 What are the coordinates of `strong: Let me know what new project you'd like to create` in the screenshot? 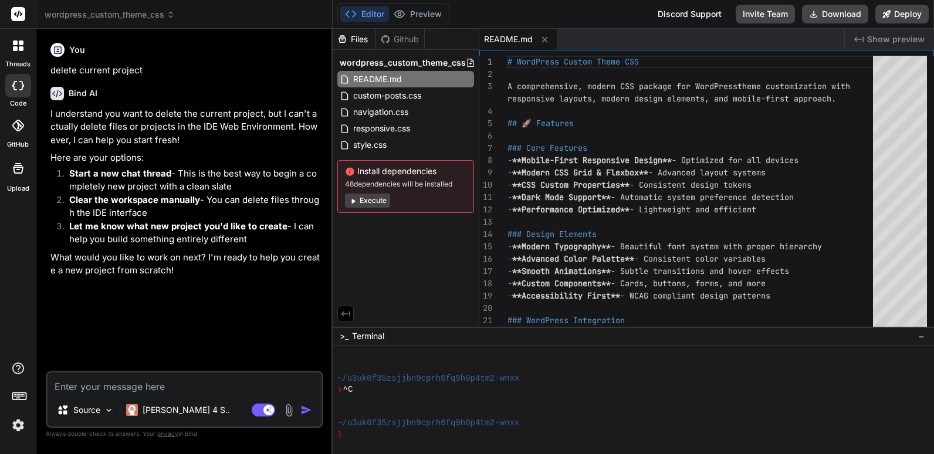 It's located at (178, 226).